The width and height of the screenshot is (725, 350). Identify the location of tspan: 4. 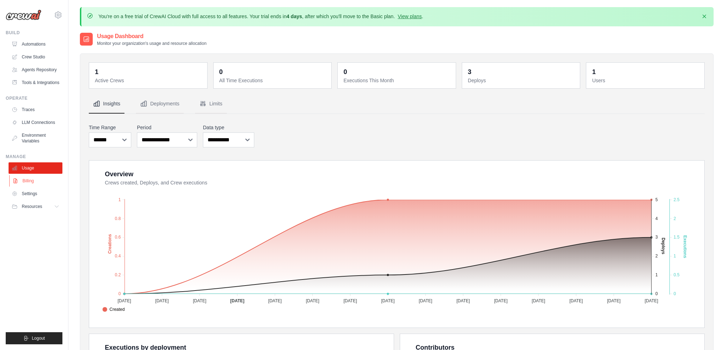
(656, 219).